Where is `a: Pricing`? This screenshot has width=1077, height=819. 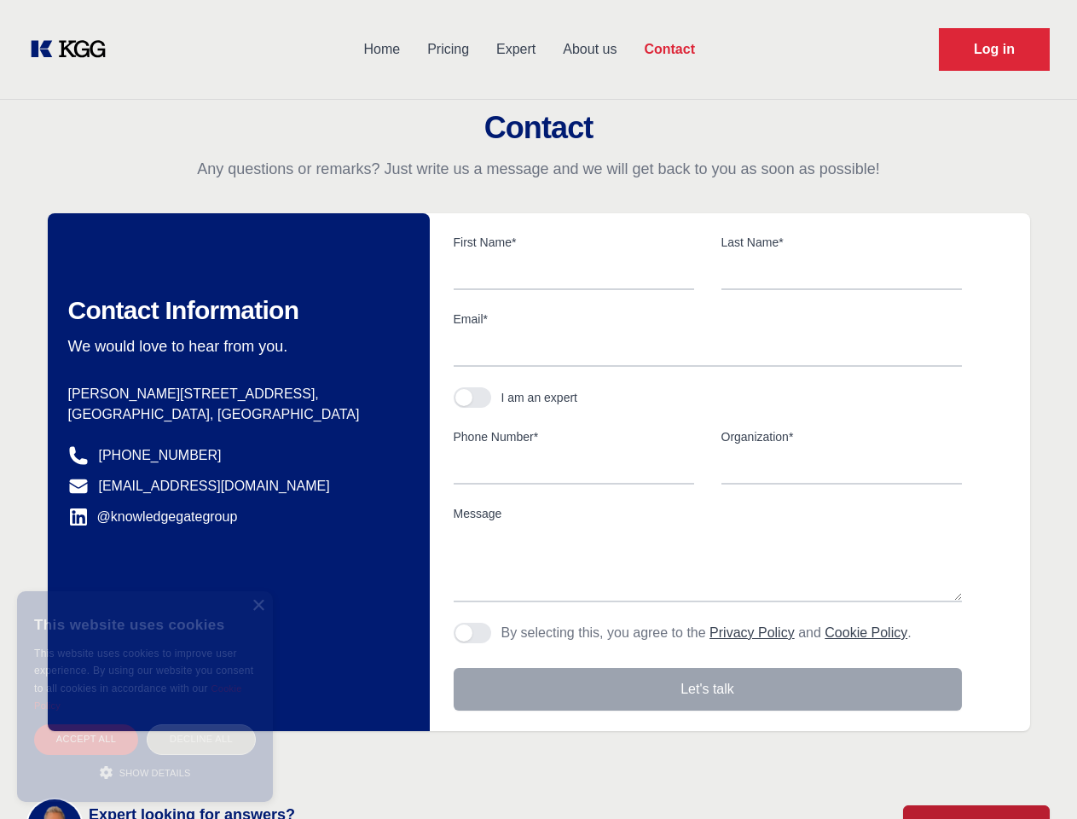 a: Pricing is located at coordinates (448, 49).